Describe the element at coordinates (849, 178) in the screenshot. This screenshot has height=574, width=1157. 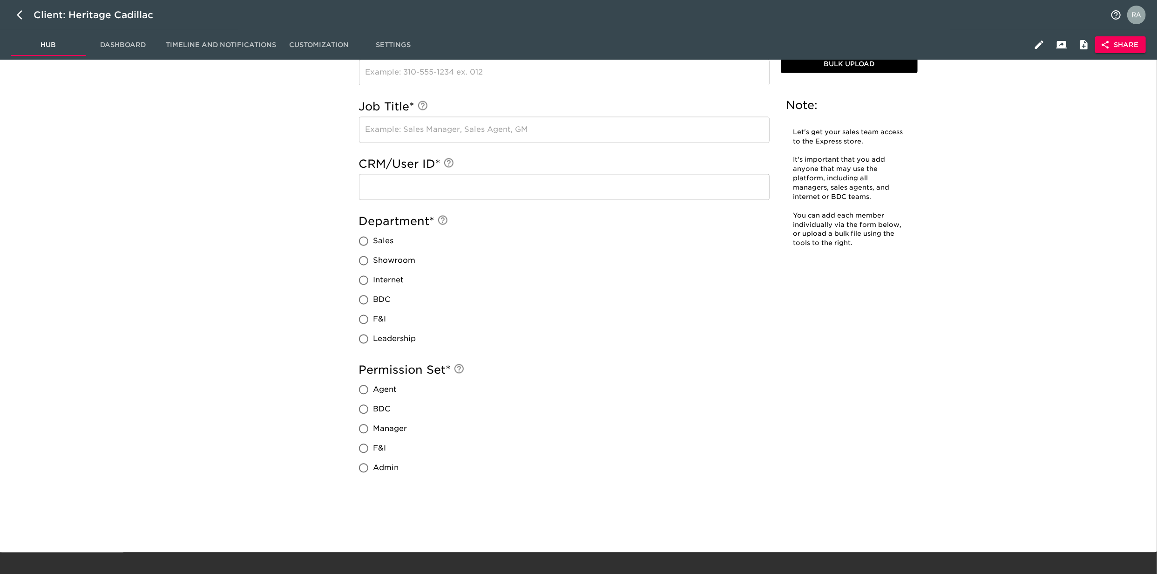
I see `p: It's important that you add anyone that may use the platform, including all managers, sales agent...` at that location.